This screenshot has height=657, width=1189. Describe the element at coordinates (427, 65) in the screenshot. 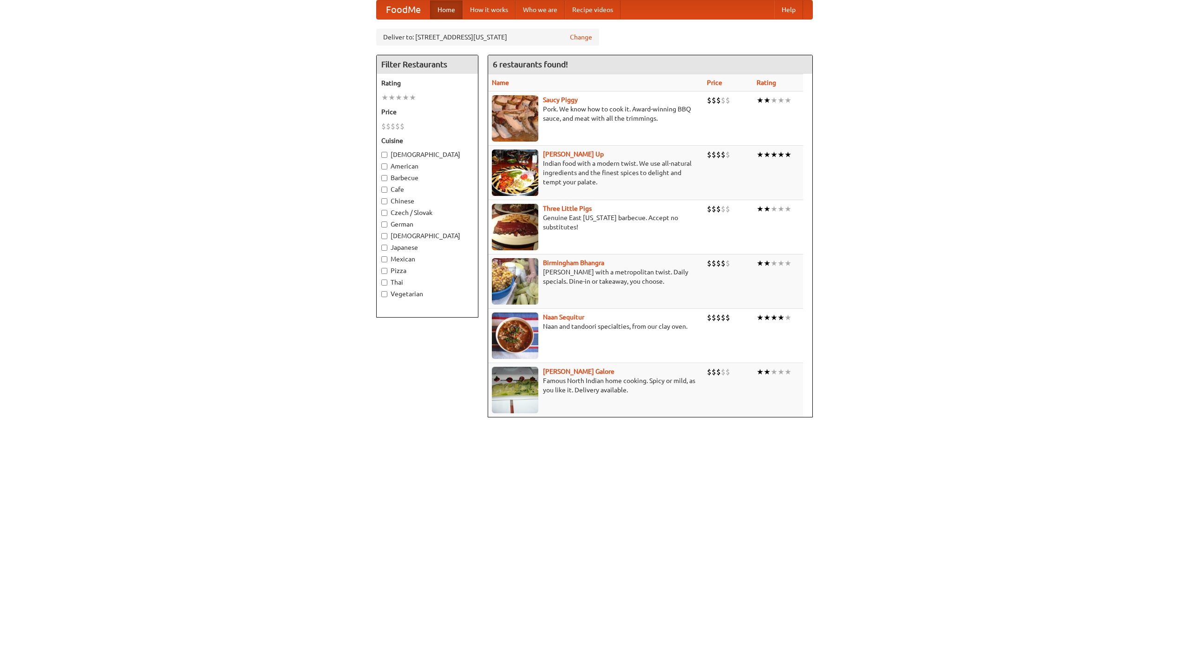

I see `h4: Filter Restaurants` at that location.